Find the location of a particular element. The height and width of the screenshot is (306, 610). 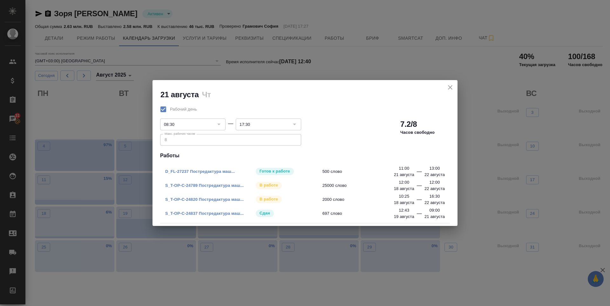

span: 697 слово is located at coordinates (367, 213).